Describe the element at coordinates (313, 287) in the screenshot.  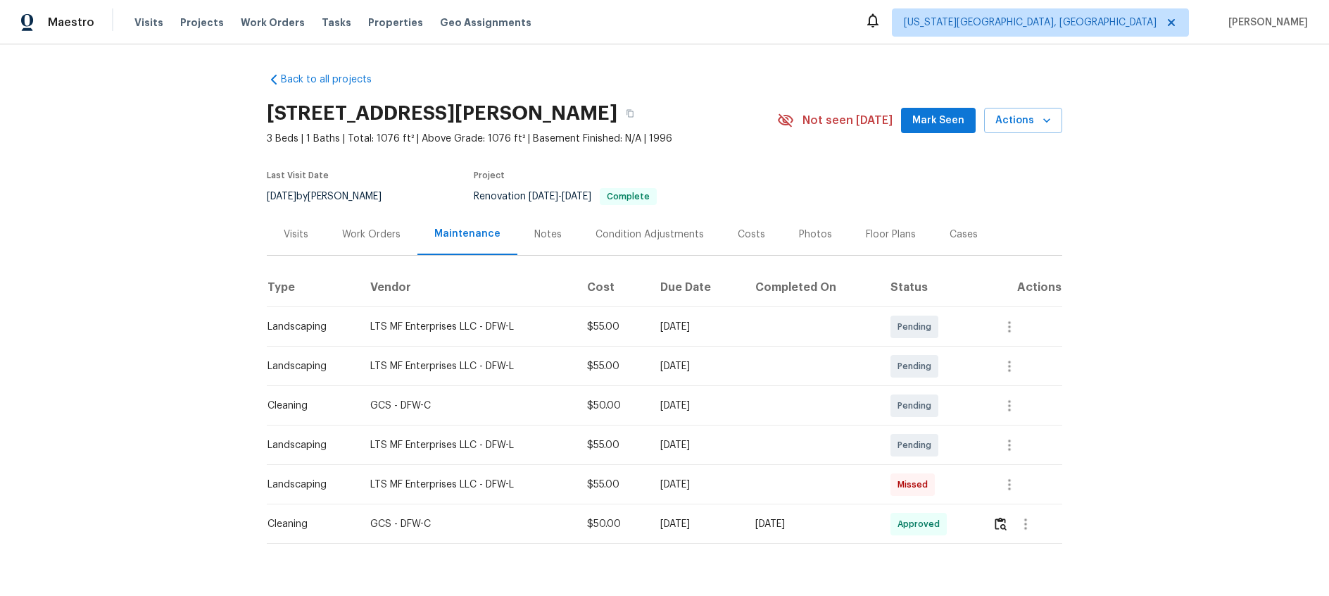
I see `th: Type` at that location.